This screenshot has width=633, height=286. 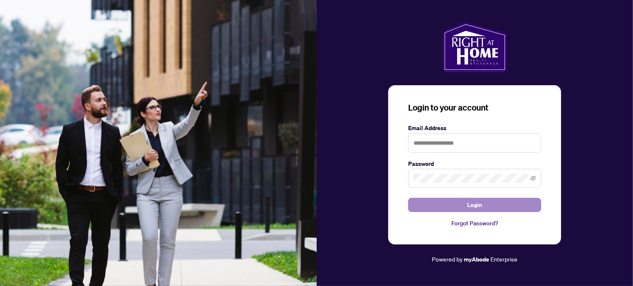 I want to click on span: Login, so click(x=474, y=205).